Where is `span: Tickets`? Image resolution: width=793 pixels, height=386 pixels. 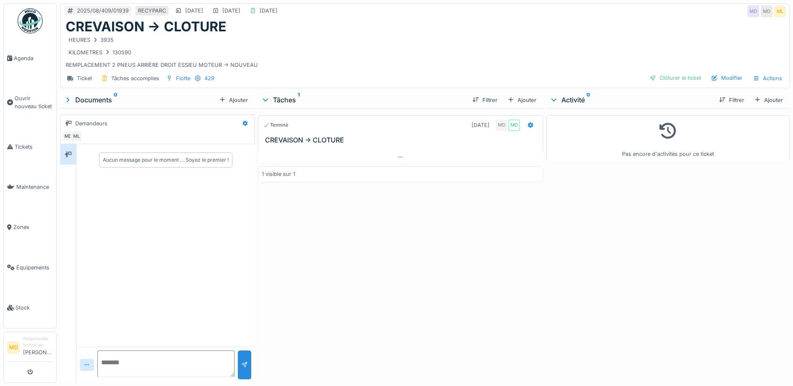
span: Tickets is located at coordinates (34, 147).